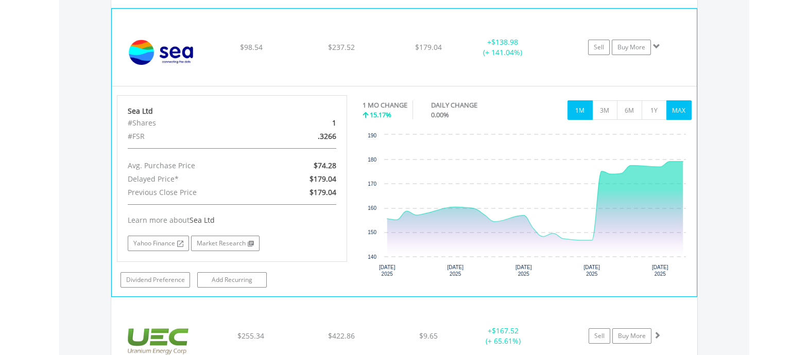 The width and height of the screenshot is (808, 355). What do you see at coordinates (505, 42) in the screenshot?
I see `span: $138.98` at bounding box center [505, 42].